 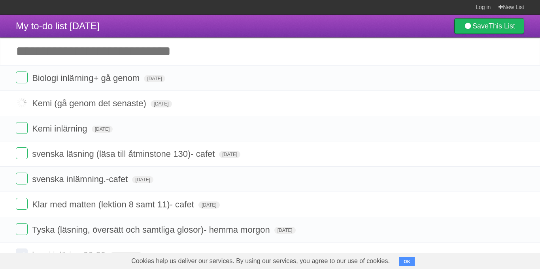 I want to click on span: kemi inläring 26-30, so click(x=70, y=255).